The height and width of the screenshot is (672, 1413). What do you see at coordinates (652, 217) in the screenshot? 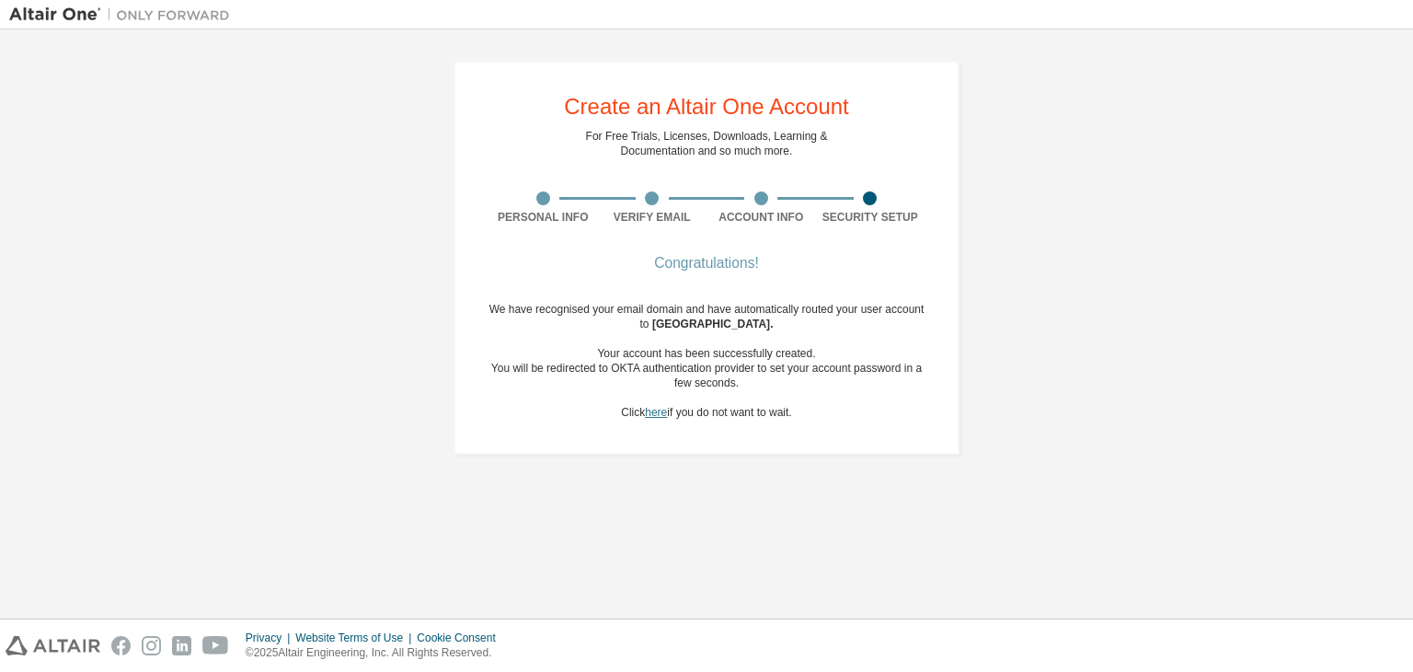
I see `div: Verify Email` at bounding box center [652, 217].